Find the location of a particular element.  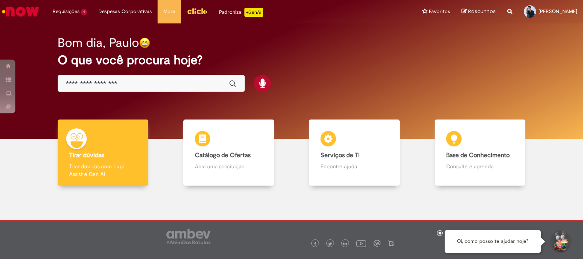

a: Tirar dúvidas Tirar dúvidas com Lupi Assist e Gen Ai is located at coordinates (103, 153).